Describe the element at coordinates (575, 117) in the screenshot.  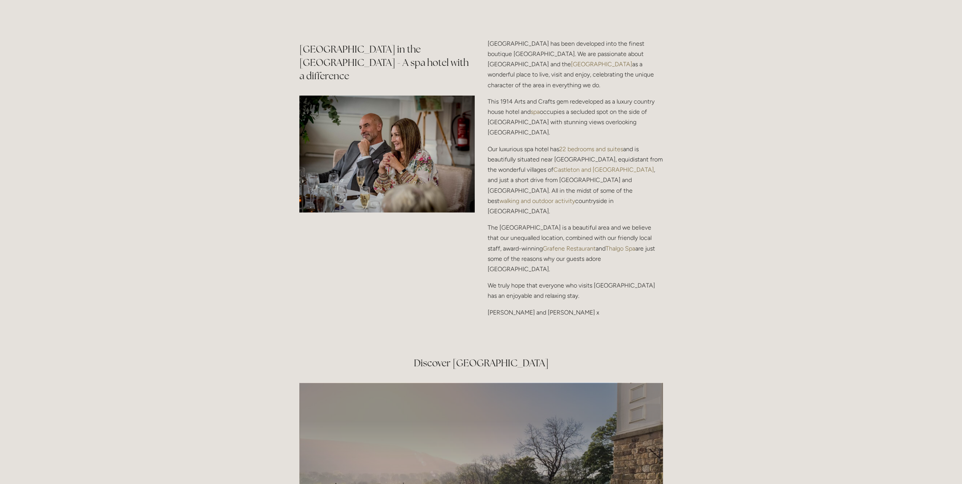
I see `p: This 1914 Arts and Crafts gem redeveloped as a luxury country house hotel and occupies a secluded...` at that location.